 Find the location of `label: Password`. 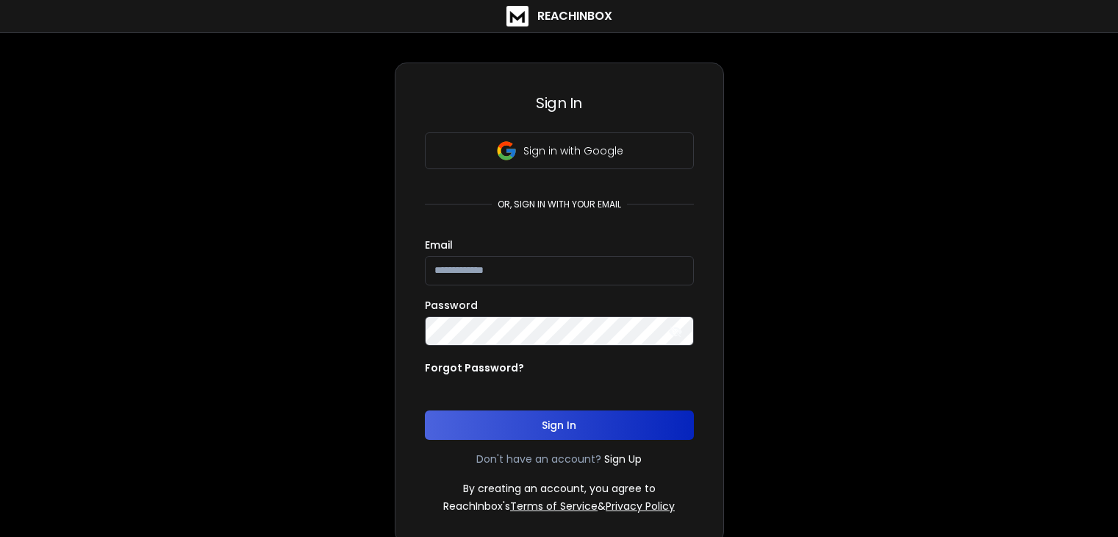

label: Password is located at coordinates (452, 305).